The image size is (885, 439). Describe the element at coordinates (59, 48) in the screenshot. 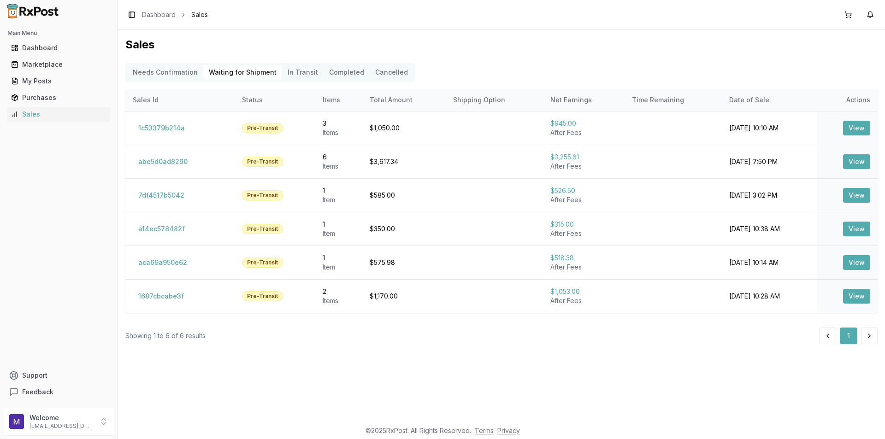

I see `button: Dashboard` at that location.